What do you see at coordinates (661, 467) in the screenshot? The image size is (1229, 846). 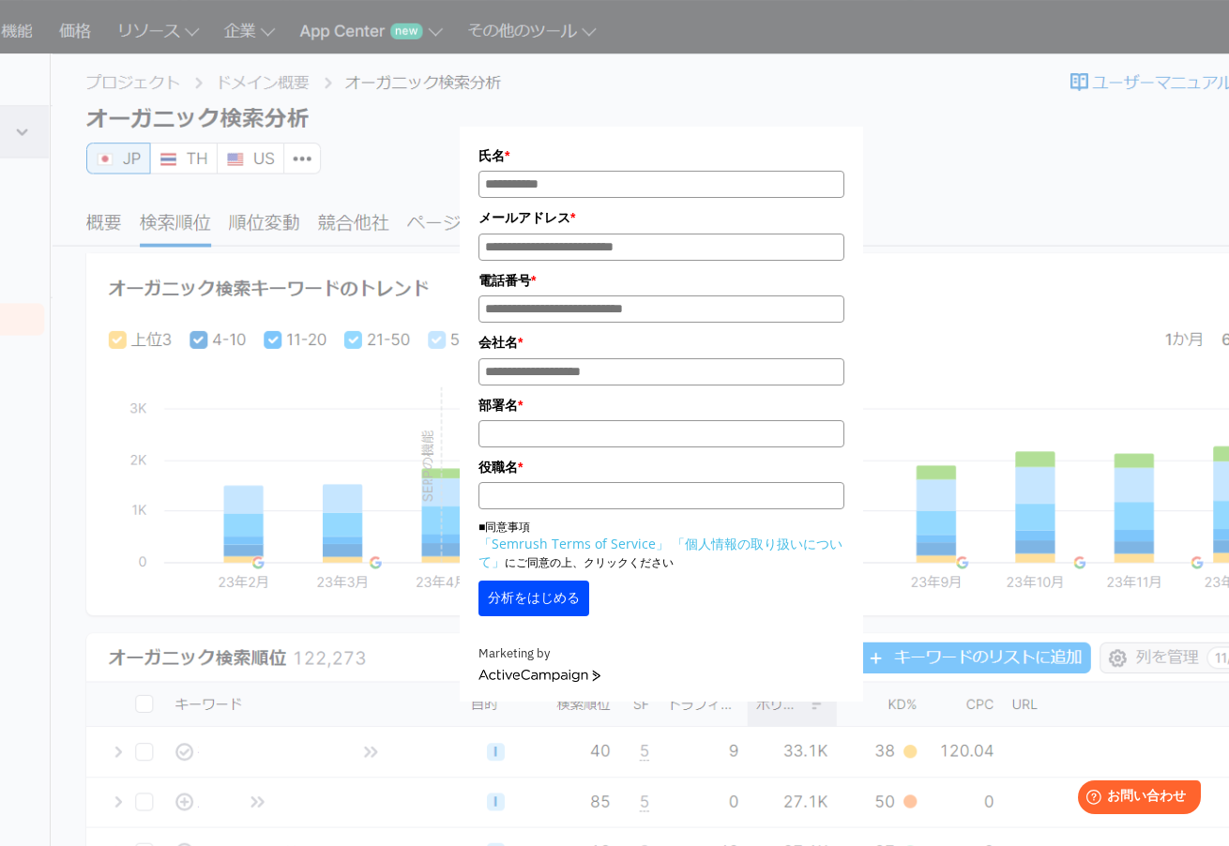 I see `label: 役職名` at bounding box center [661, 467].